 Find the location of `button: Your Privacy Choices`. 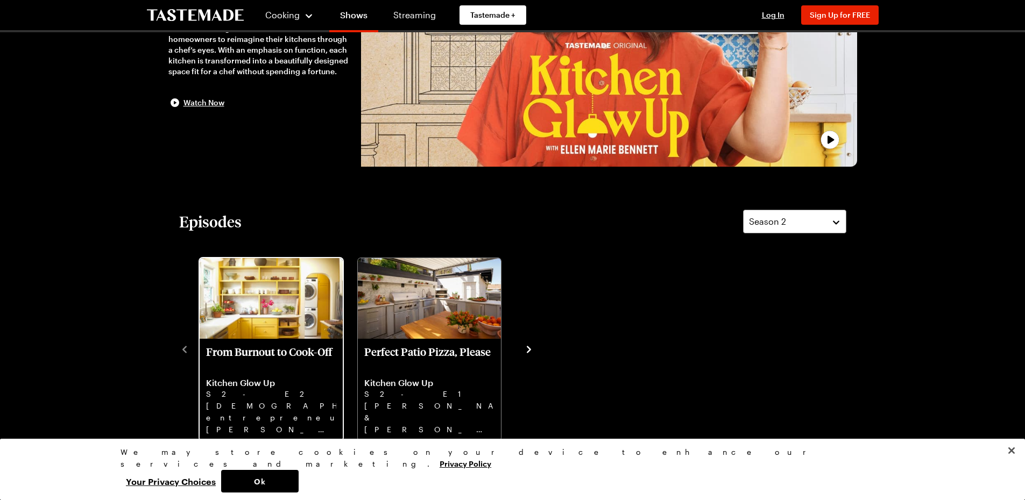

button: Your Privacy Choices is located at coordinates (171, 481).